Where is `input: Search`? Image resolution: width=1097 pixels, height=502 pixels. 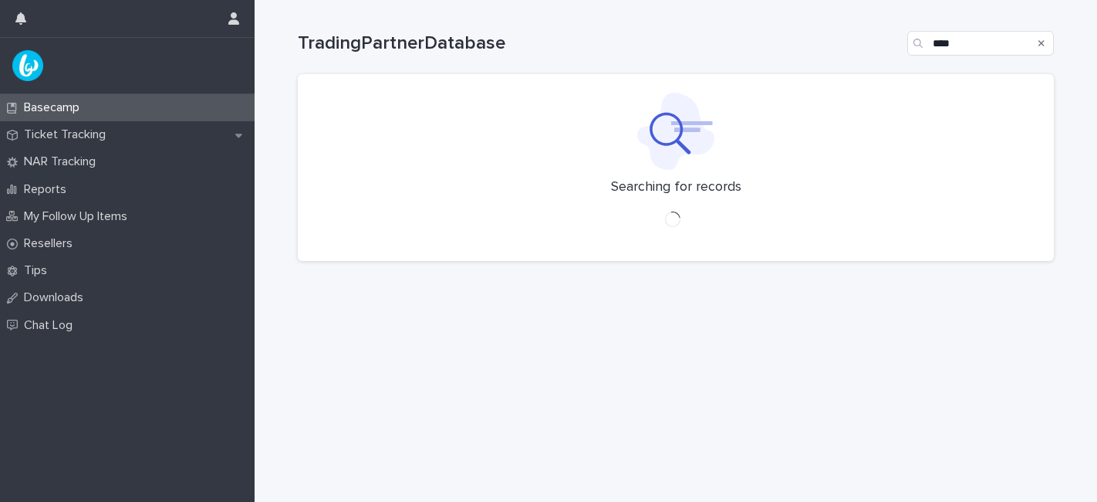 input: Search is located at coordinates (981, 43).